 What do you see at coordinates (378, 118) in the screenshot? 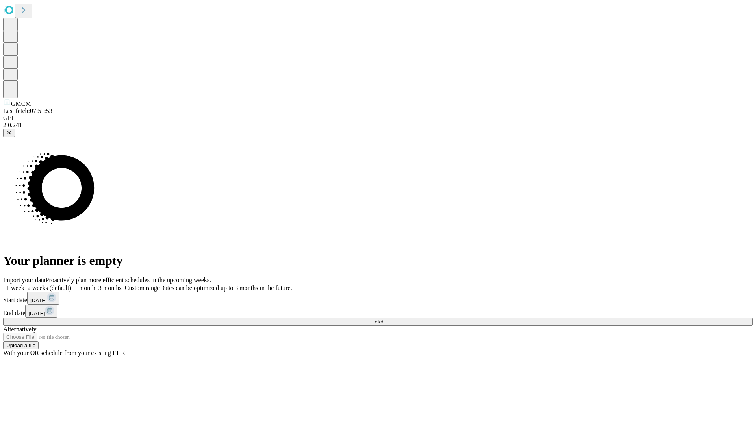
I see `div: GEI` at bounding box center [378, 118].